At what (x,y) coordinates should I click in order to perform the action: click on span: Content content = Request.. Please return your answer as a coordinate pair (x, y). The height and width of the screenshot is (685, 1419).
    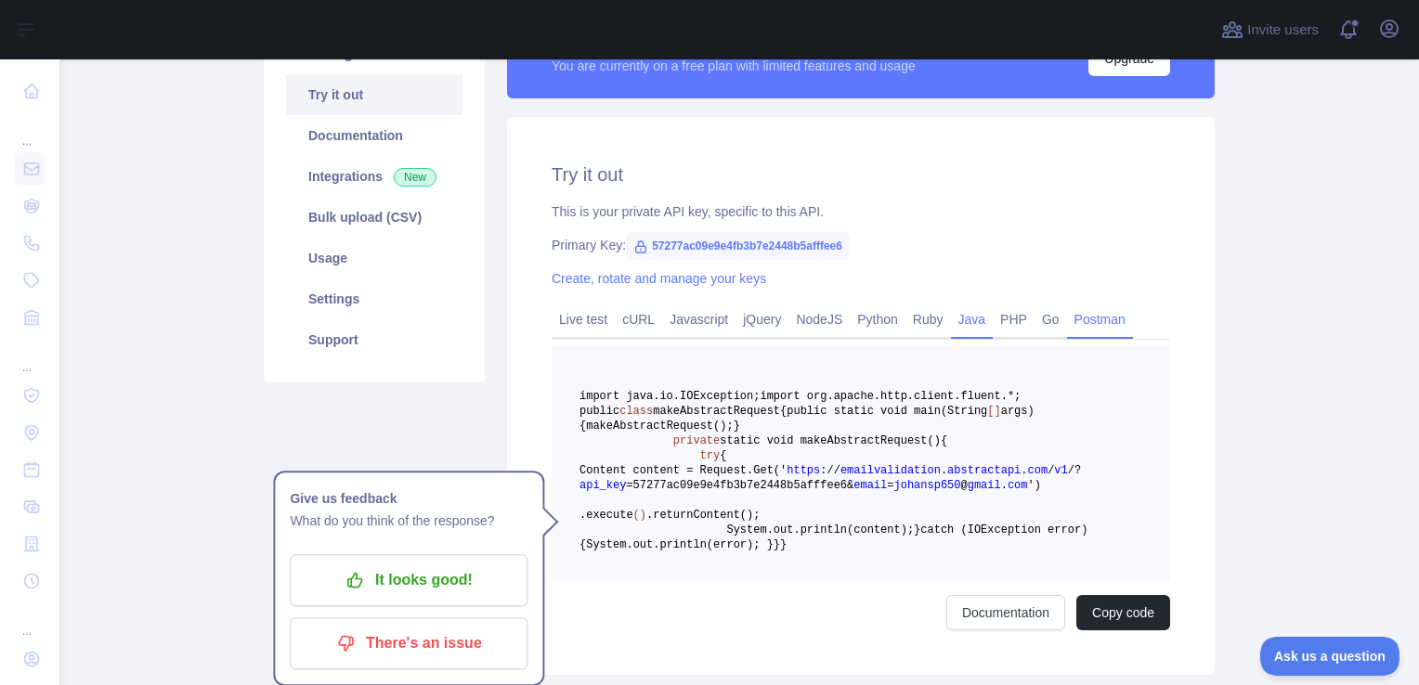
    Looking at the image, I should click on (666, 471).